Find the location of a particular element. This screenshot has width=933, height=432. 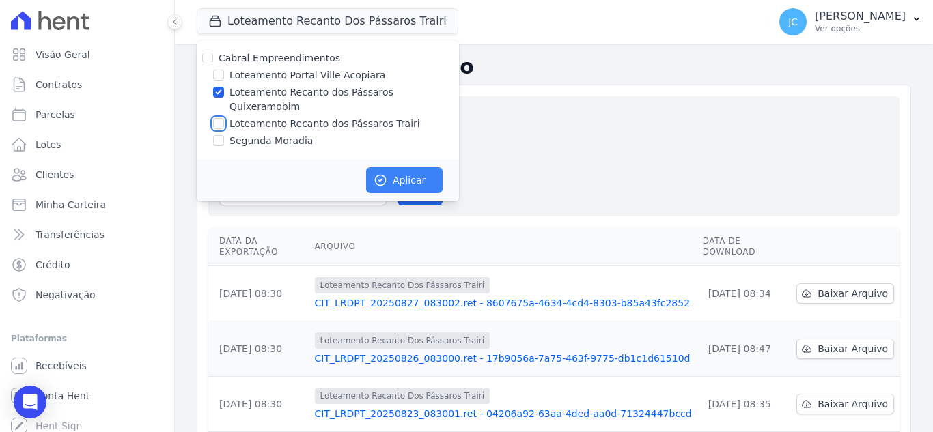

label: Cabral Empreendimentos is located at coordinates (279, 58).